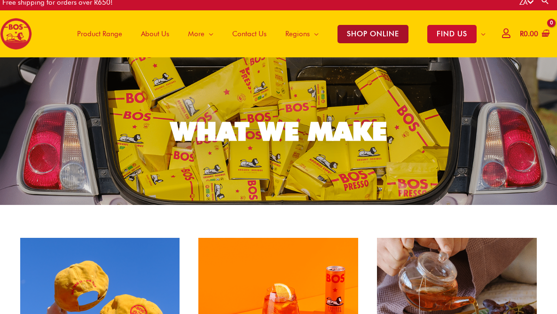 Image resolution: width=557 pixels, height=314 pixels. What do you see at coordinates (155, 34) in the screenshot?
I see `span: About Us` at bounding box center [155, 34].